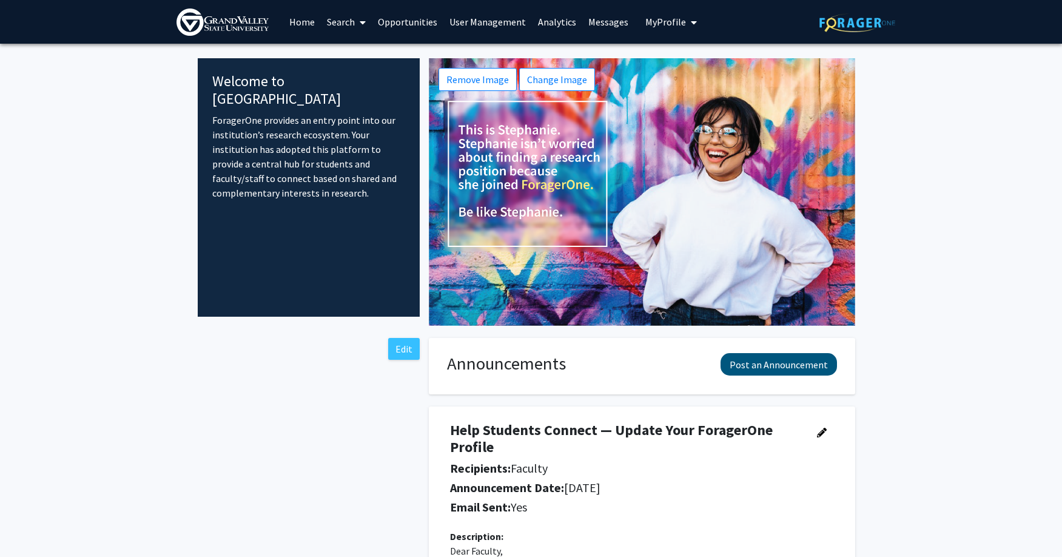  Describe the element at coordinates (857, 22) in the screenshot. I see `img: ForagerOne Logo` at that location.